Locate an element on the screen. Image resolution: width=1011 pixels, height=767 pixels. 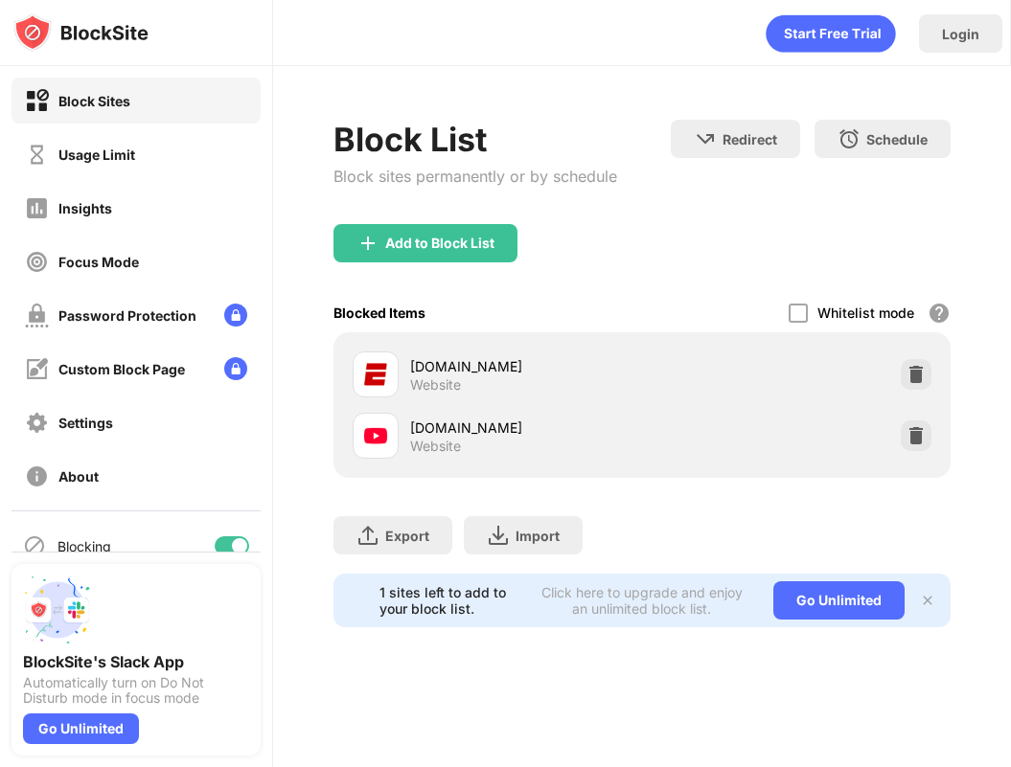
img: settings-off.svg is located at coordinates (36, 422).